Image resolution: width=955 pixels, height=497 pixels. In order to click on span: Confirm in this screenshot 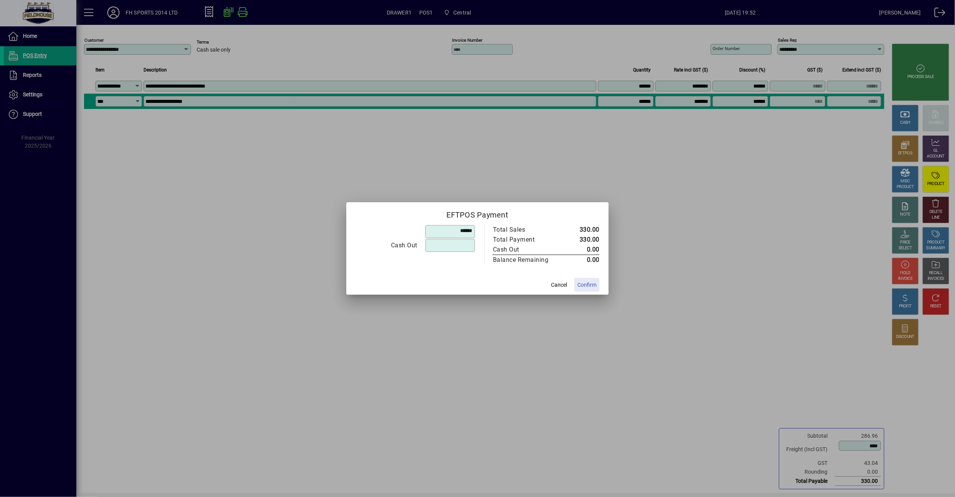, I will do `click(587, 285)`.